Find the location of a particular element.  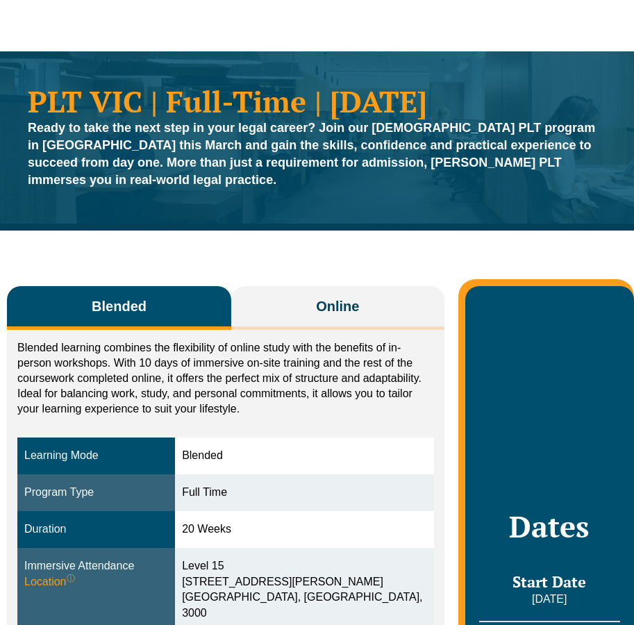

div: Learning Mode is located at coordinates (96, 455).